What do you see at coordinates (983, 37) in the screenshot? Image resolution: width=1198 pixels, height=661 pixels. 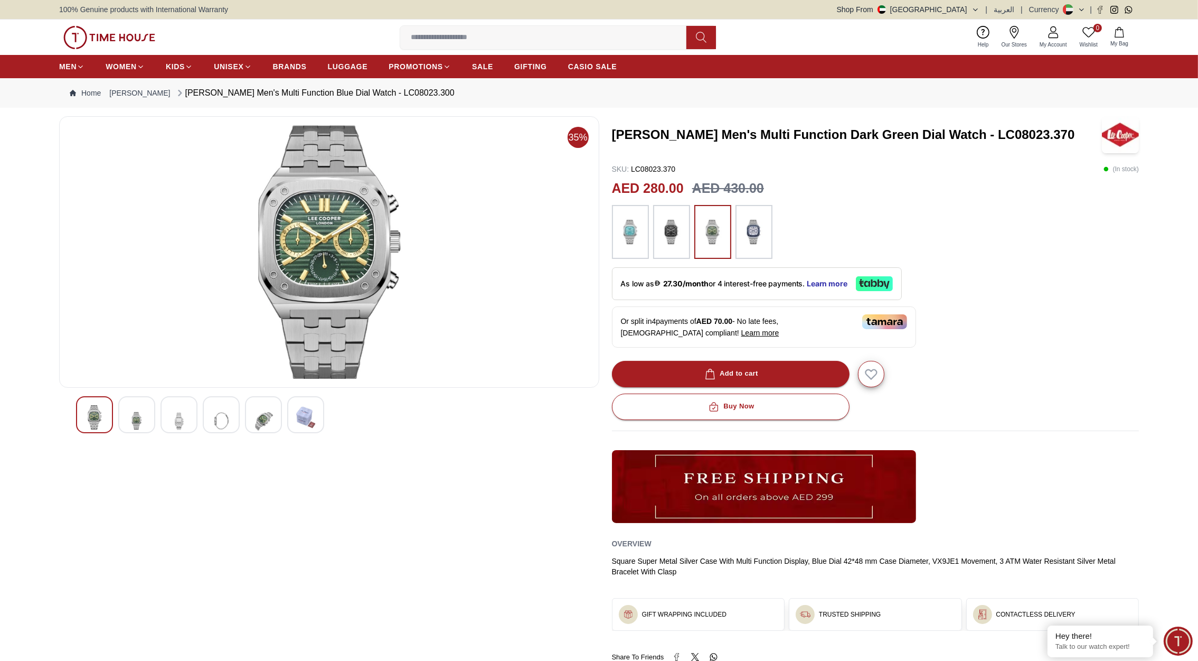 I see `a: Help` at bounding box center [983, 37].